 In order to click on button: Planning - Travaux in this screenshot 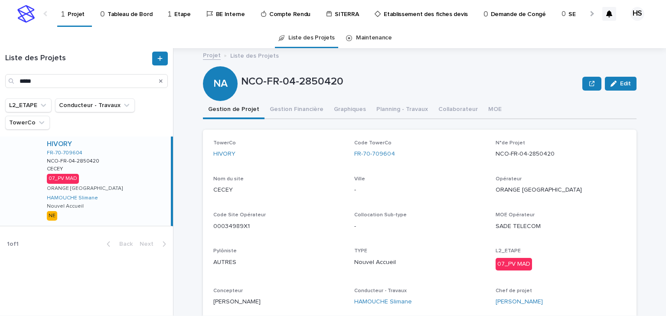, I will do `click(402, 110)`.